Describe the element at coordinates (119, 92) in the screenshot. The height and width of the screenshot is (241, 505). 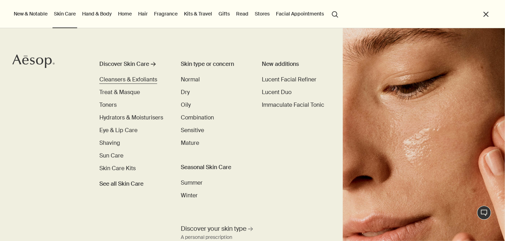
I see `span: Treat & Masque` at that location.